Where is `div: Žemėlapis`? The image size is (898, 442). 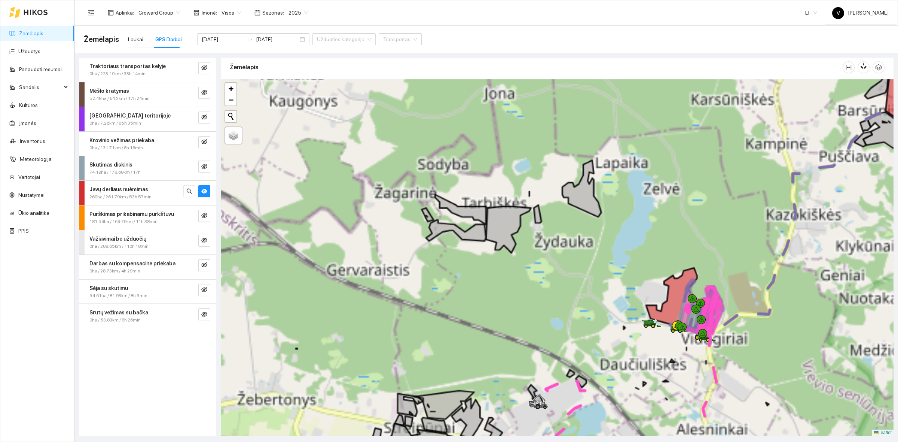
div: Žemėlapis is located at coordinates (536, 67).